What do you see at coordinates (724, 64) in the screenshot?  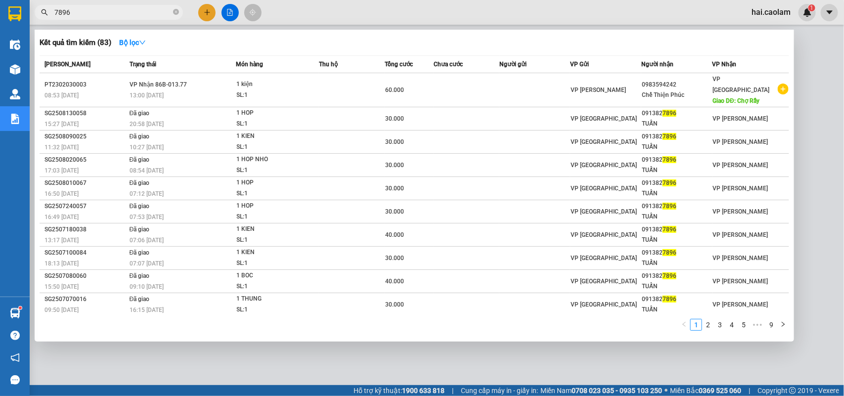 I see `span: VP Nhận` at bounding box center [724, 64].